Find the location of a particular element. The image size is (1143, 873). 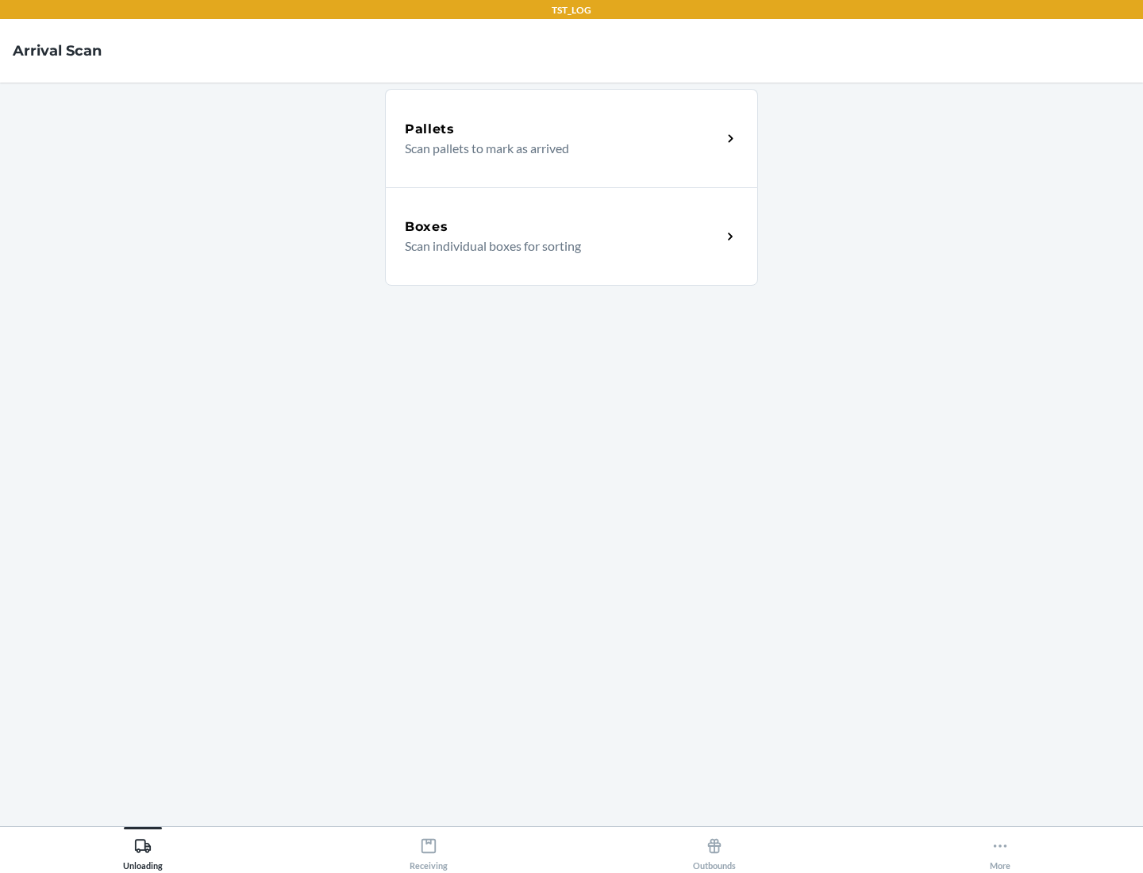

a: BoxesScan individual boxes for sorting is located at coordinates (572, 237).